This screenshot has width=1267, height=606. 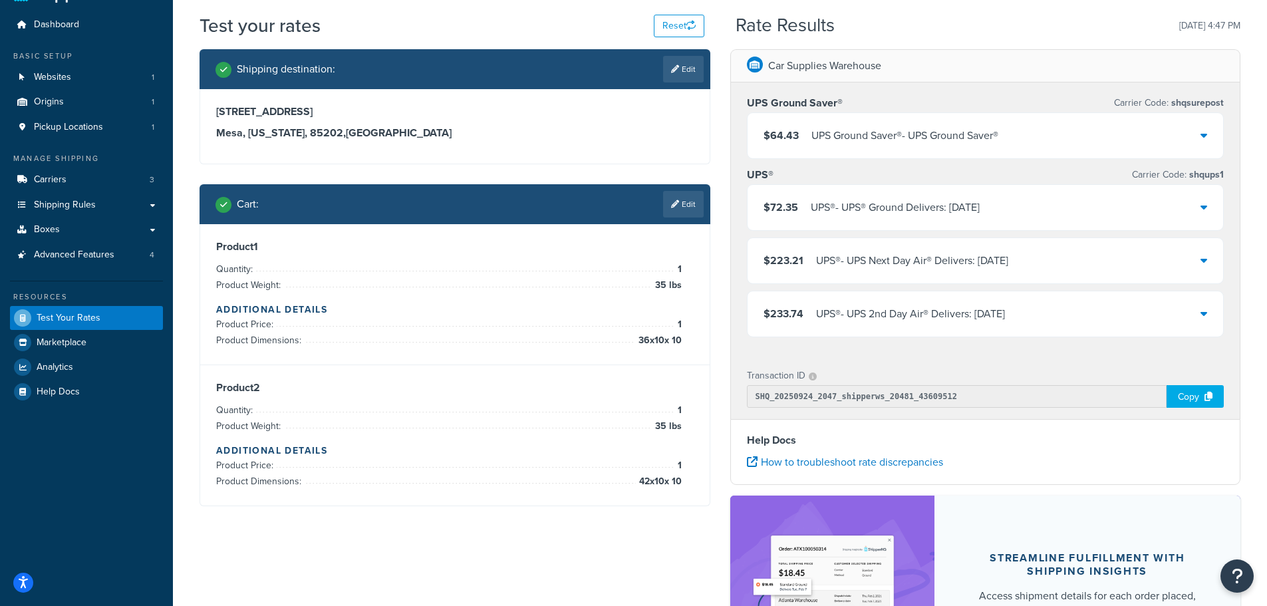 I want to click on li: Analytics, so click(x=86, y=367).